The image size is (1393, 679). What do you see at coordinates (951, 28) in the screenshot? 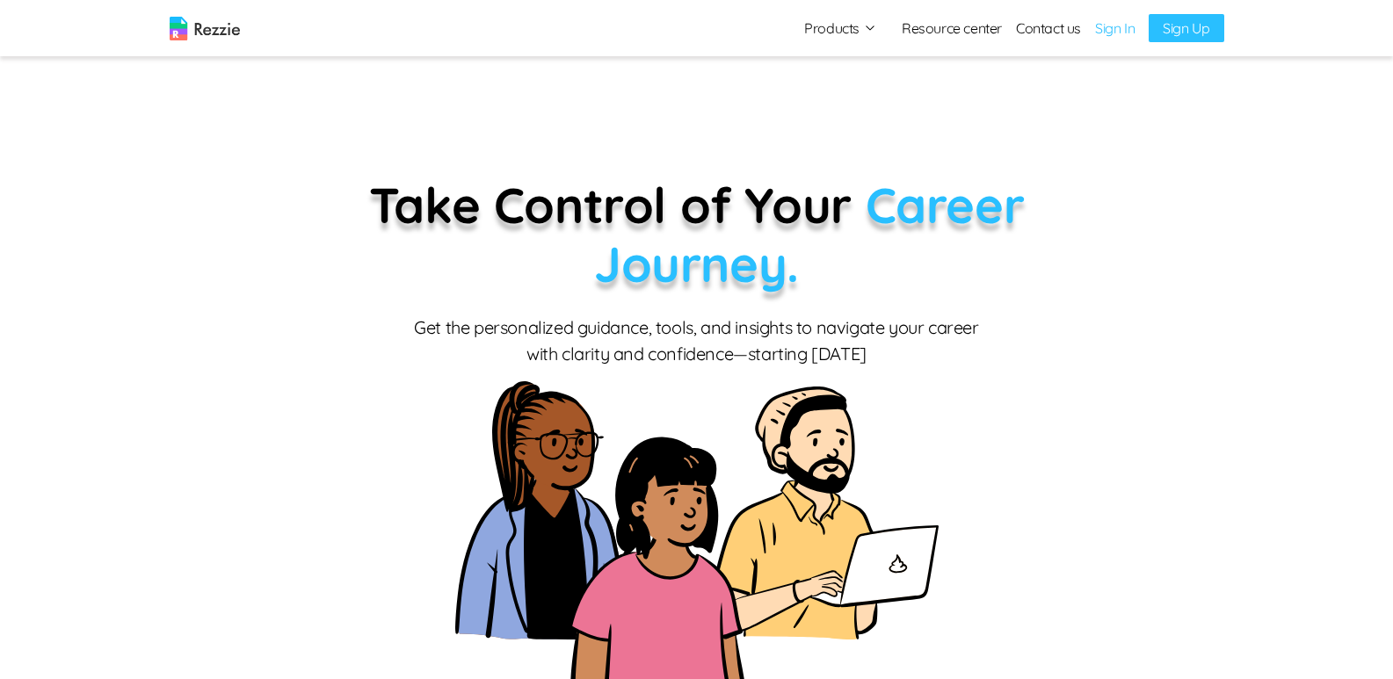
I see `a: Resource center` at bounding box center [951, 28].